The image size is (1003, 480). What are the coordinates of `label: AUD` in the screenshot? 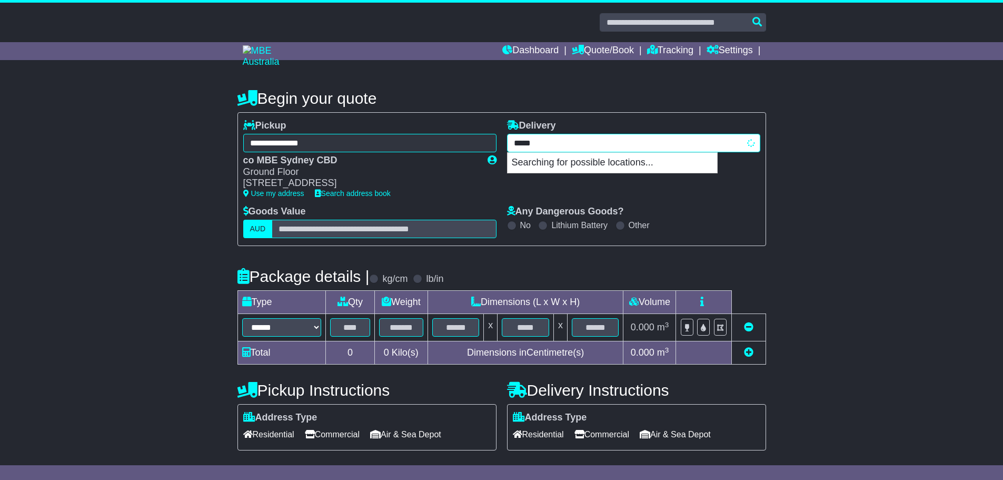 It's located at (258, 229).